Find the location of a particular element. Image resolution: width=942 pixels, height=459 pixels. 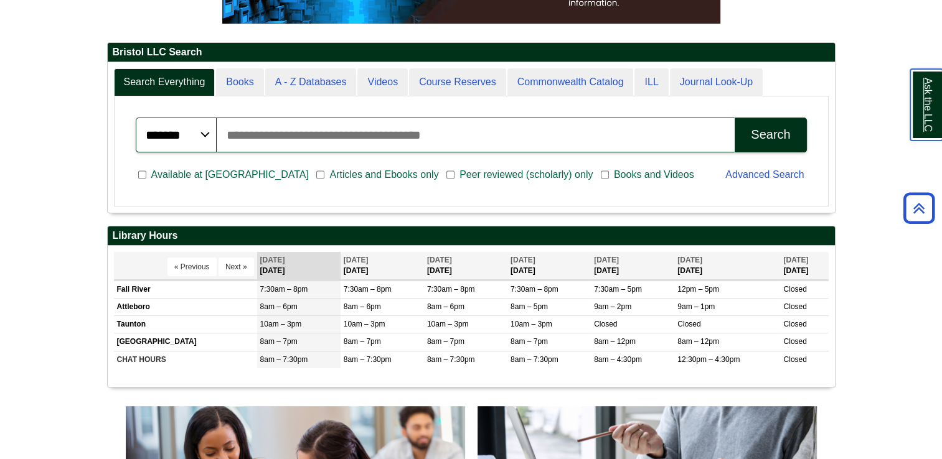

td: CHAT HOURS is located at coordinates (185, 360).